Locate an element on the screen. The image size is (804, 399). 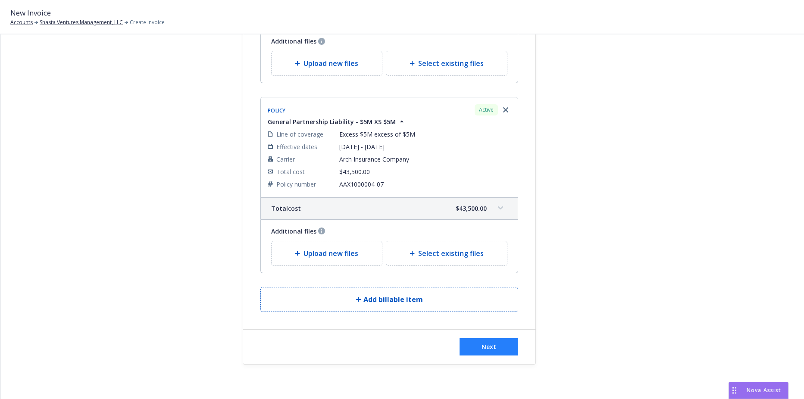
span: Nova Assist is located at coordinates (764, 390).